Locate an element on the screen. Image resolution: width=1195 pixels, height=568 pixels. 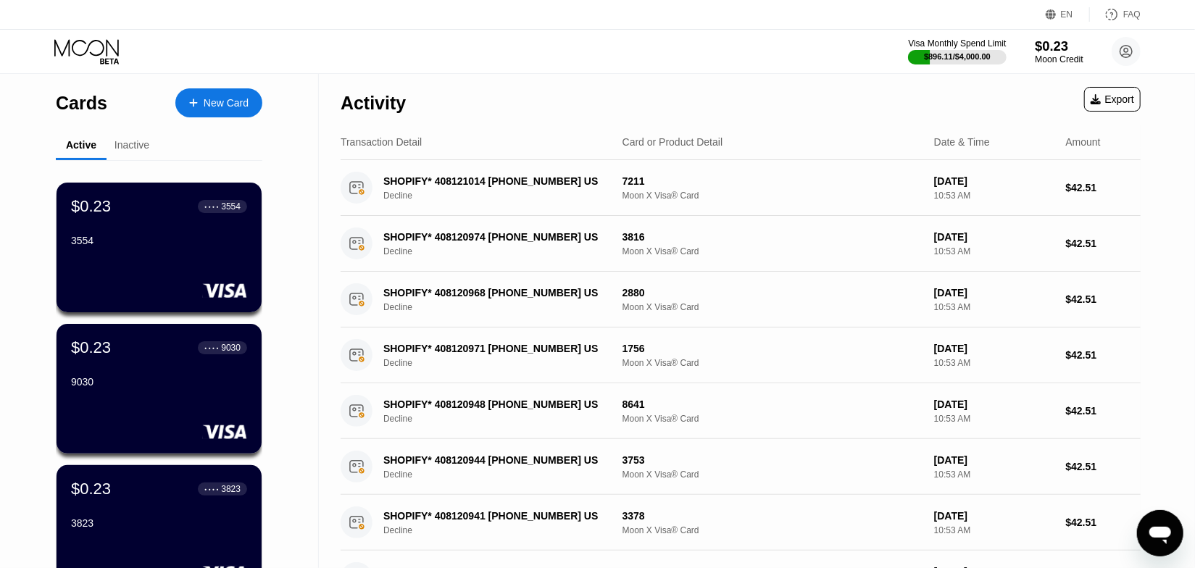
div: Card or Product Detail is located at coordinates (672, 142).